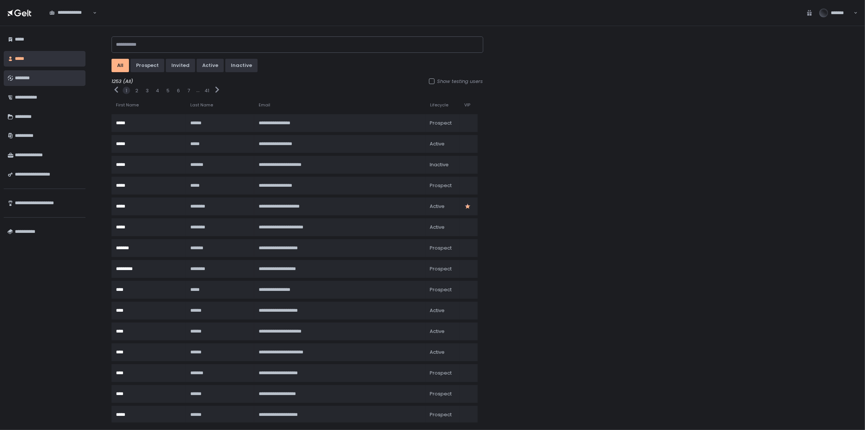  Describe the element at coordinates (147, 91) in the screenshot. I see `div: 3` at that location.